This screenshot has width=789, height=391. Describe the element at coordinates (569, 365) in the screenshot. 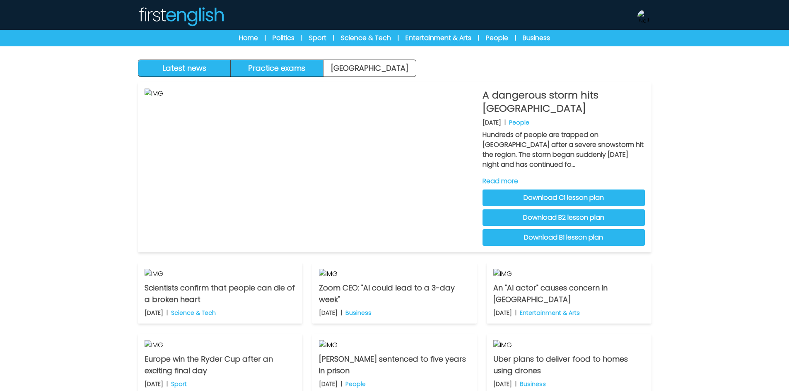

I see `p: Uber plans to deliver food to homes using drones` at that location.